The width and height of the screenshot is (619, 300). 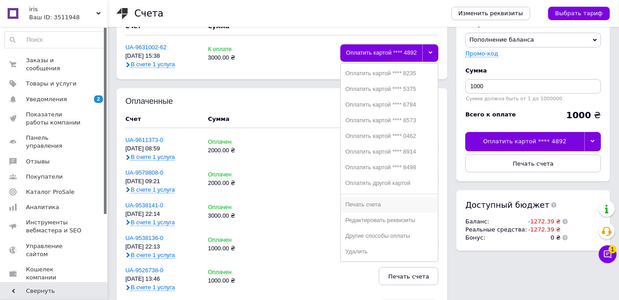 What do you see at coordinates (233, 49) in the screenshot?
I see `div: К оплате` at bounding box center [233, 49].